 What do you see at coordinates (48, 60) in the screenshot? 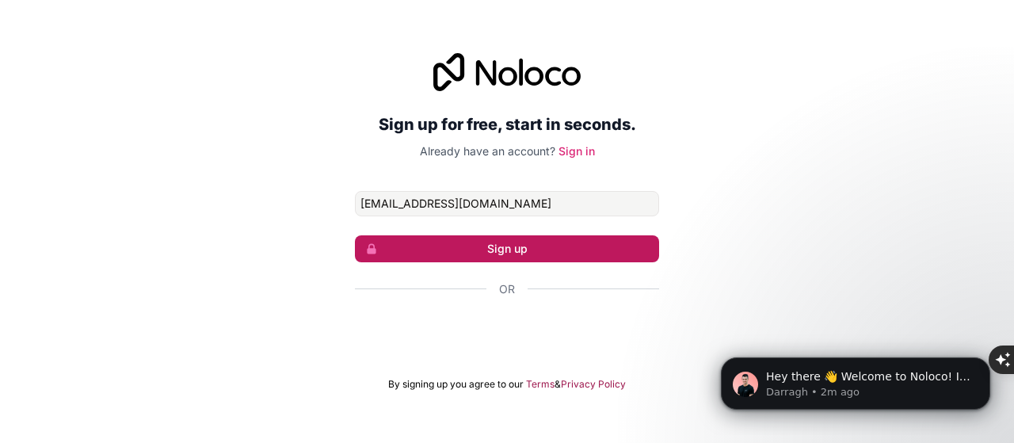
I see `img: Profile image for Darragh` at bounding box center [48, 60].